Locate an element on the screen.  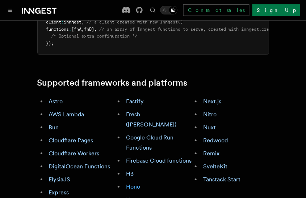
a: Bun is located at coordinates (54, 127).